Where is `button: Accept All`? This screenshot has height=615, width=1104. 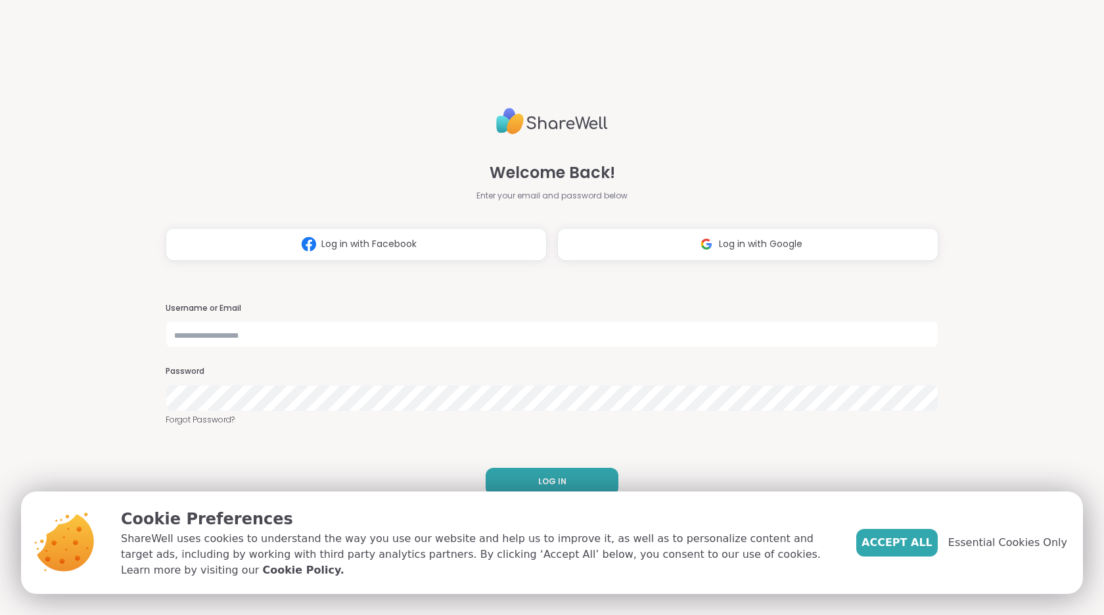
button: Accept All is located at coordinates (897, 543).